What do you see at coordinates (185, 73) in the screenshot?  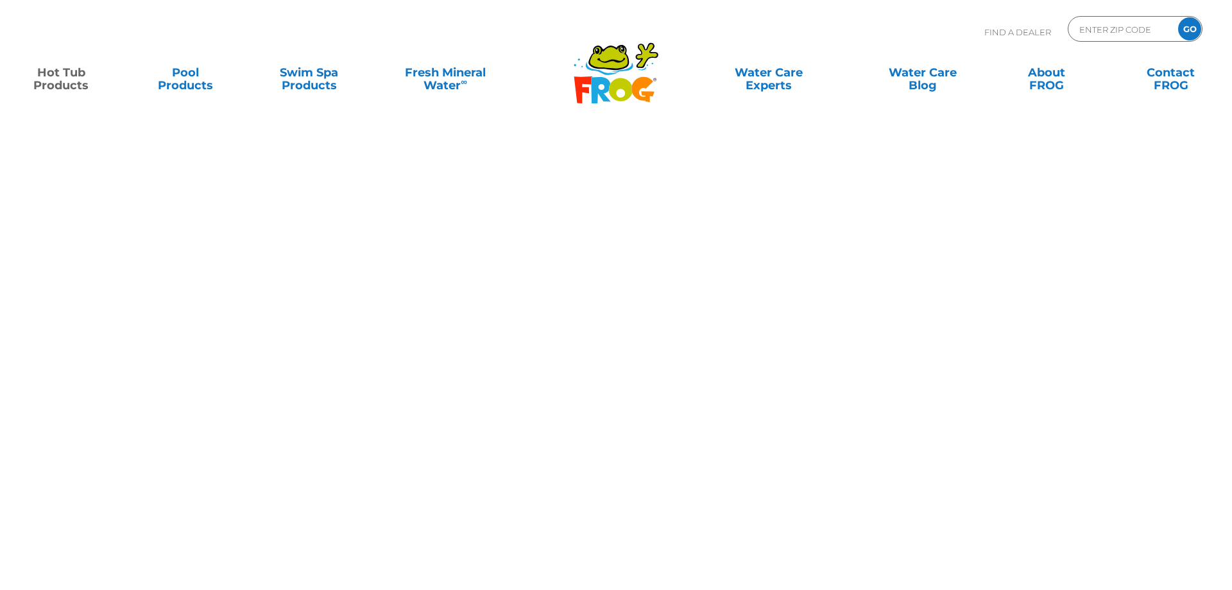 I see `a: PoolProducts` at bounding box center [185, 73].